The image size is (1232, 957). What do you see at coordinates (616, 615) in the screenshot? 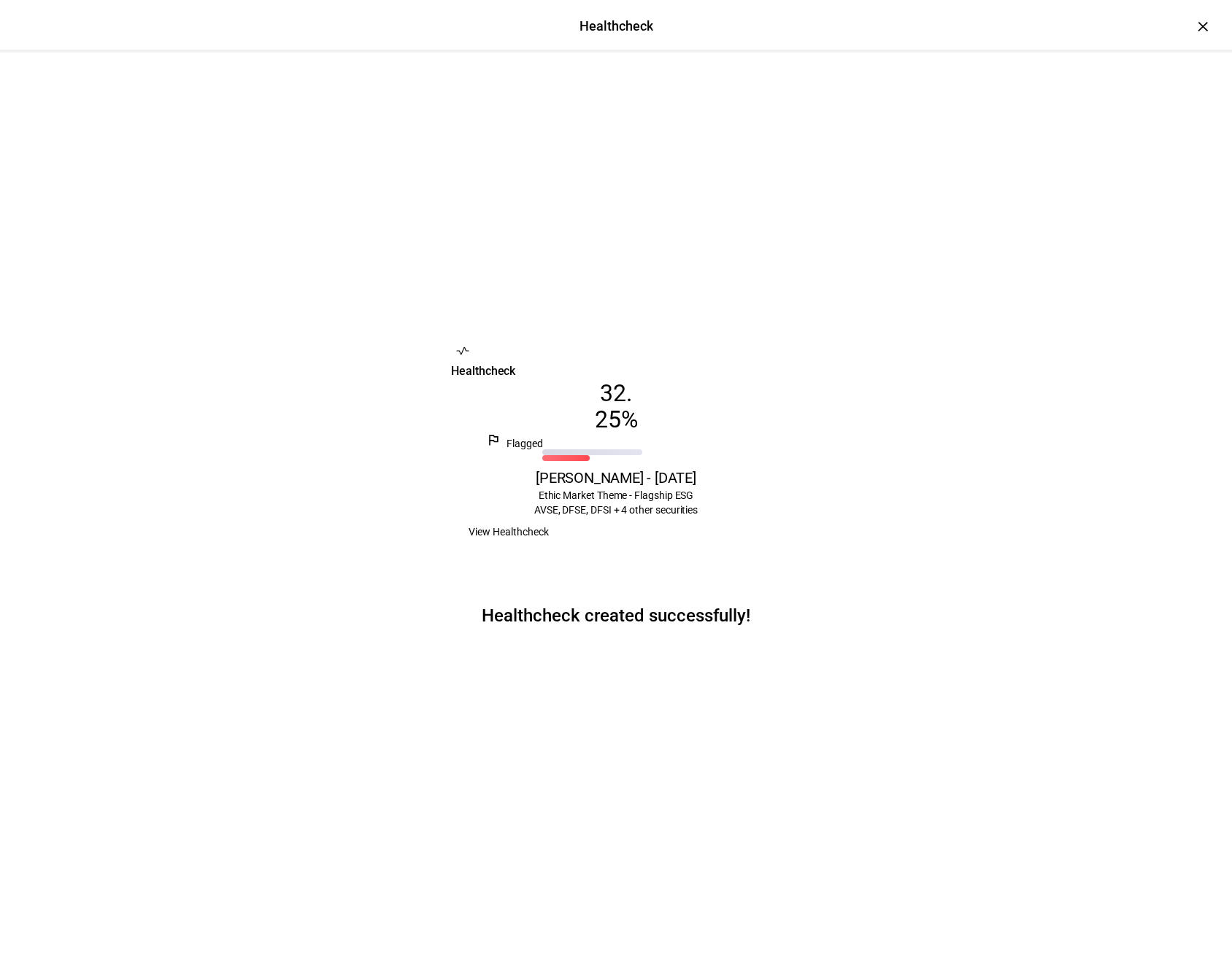
I see `p: Healthcheck created successfully!` at bounding box center [616, 615].